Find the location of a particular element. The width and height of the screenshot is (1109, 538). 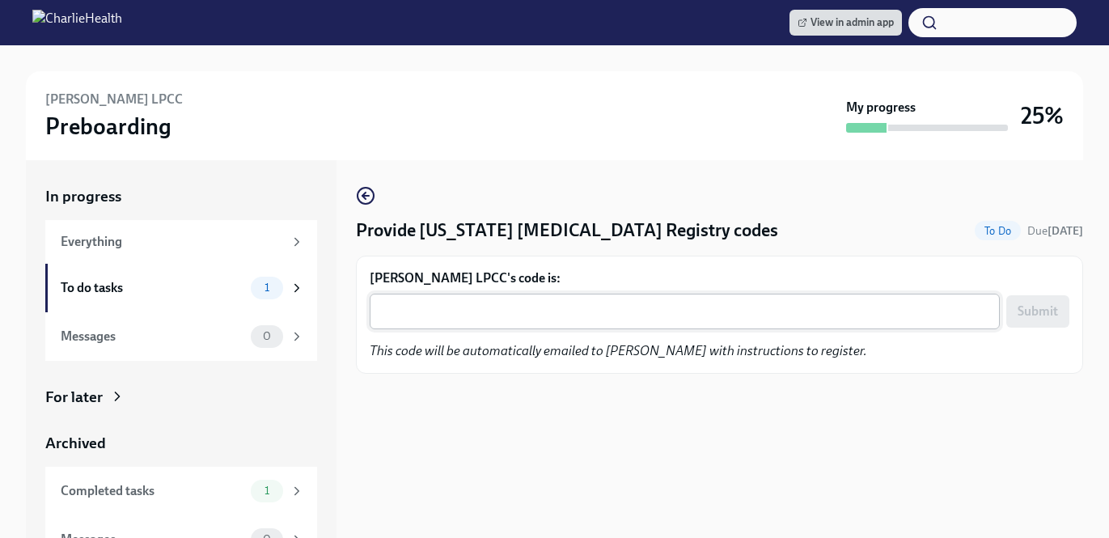

span: View in admin app is located at coordinates (845, 23).